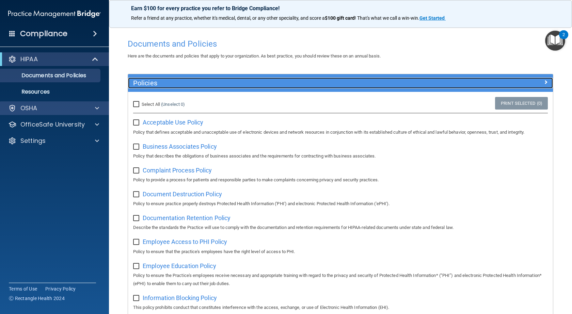 This screenshot has height=314, width=572. I want to click on span: ! That's what we call a win-win., so click(387, 18).